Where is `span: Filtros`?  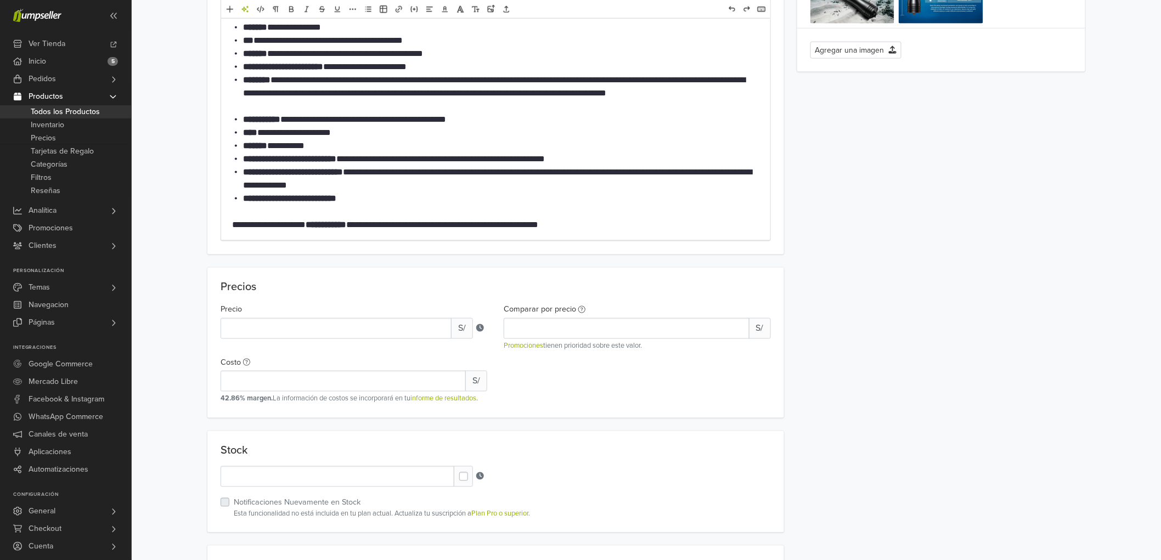 span: Filtros is located at coordinates (41, 178).